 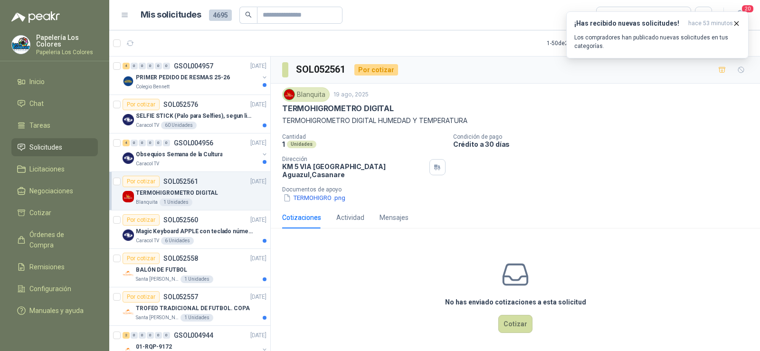 I want to click on p: GSOL004956, so click(x=193, y=143).